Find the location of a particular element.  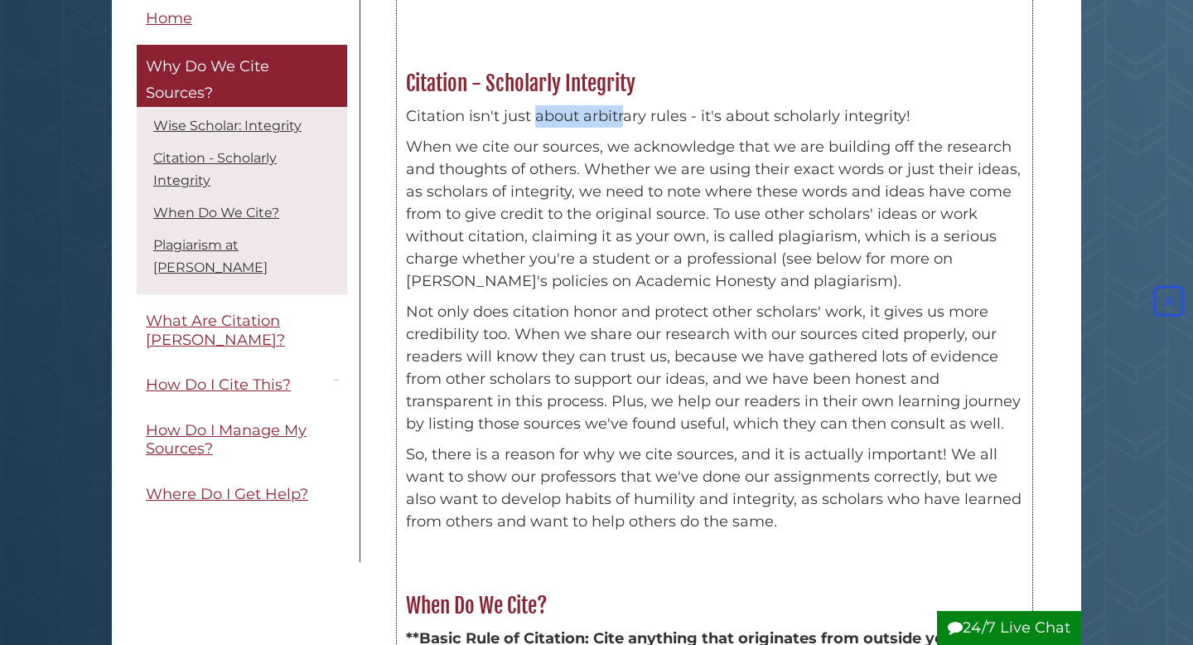

span: Where Do I Get Help? is located at coordinates (227, 494).